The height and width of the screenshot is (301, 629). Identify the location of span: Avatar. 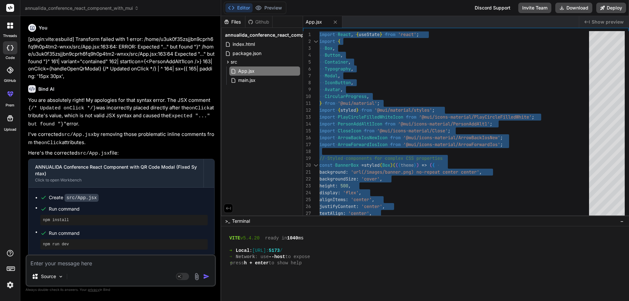
(333, 89).